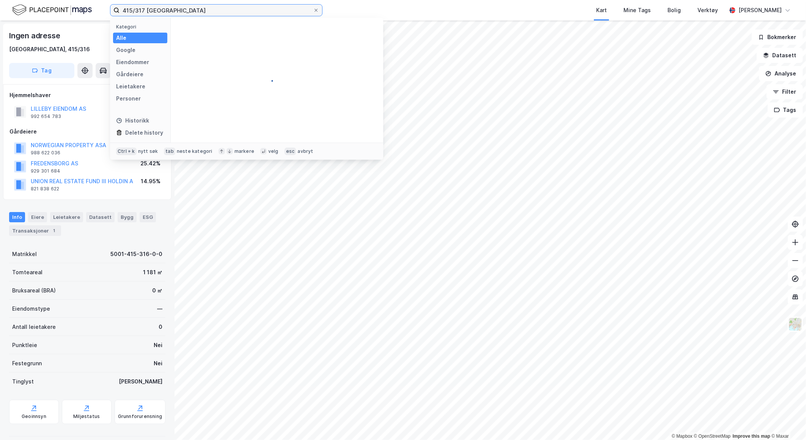  Describe the element at coordinates (31, 309) in the screenshot. I see `div: Eiendomstype` at that location.